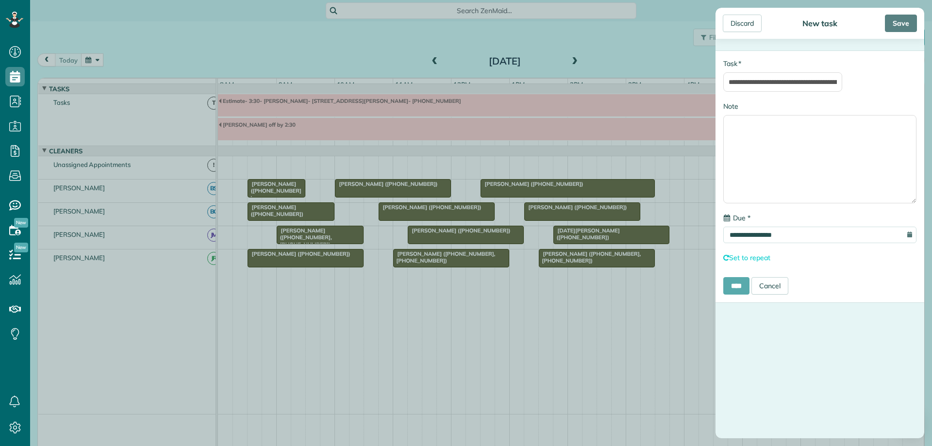 The image size is (932, 446). I want to click on div: Discard, so click(742, 23).